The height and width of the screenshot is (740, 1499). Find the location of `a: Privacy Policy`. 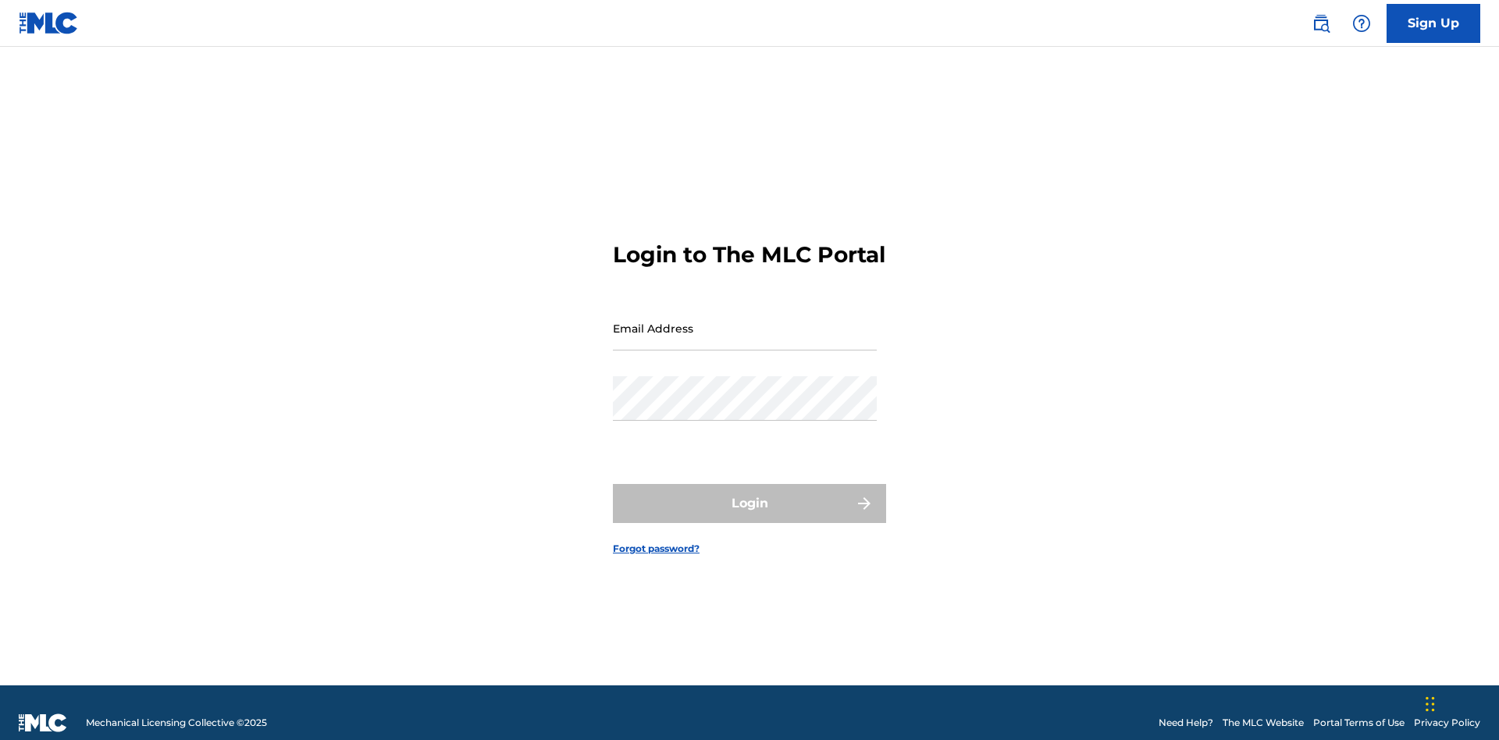

a: Privacy Policy is located at coordinates (1447, 723).